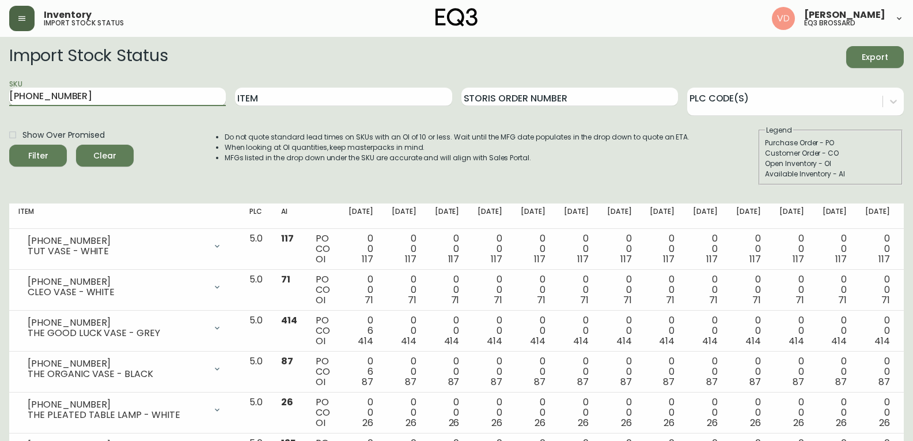 This screenshot has height=441, width=913. What do you see at coordinates (830, 23) in the screenshot?
I see `h5: eq3 brossard` at bounding box center [830, 23].